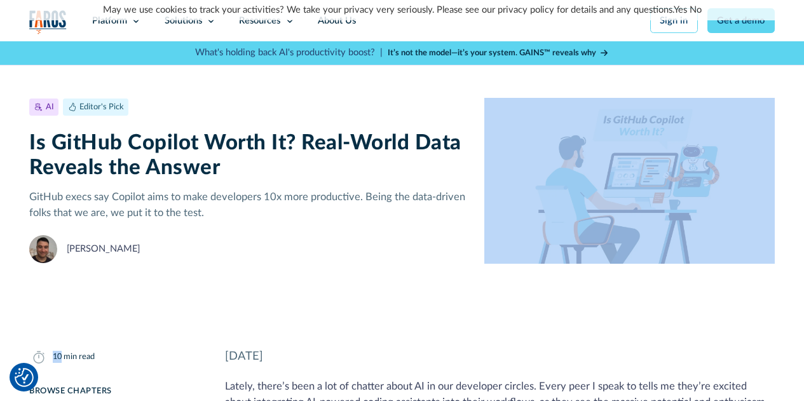 The image size is (804, 401). I want to click on div: Browse Chapters, so click(113, 391).